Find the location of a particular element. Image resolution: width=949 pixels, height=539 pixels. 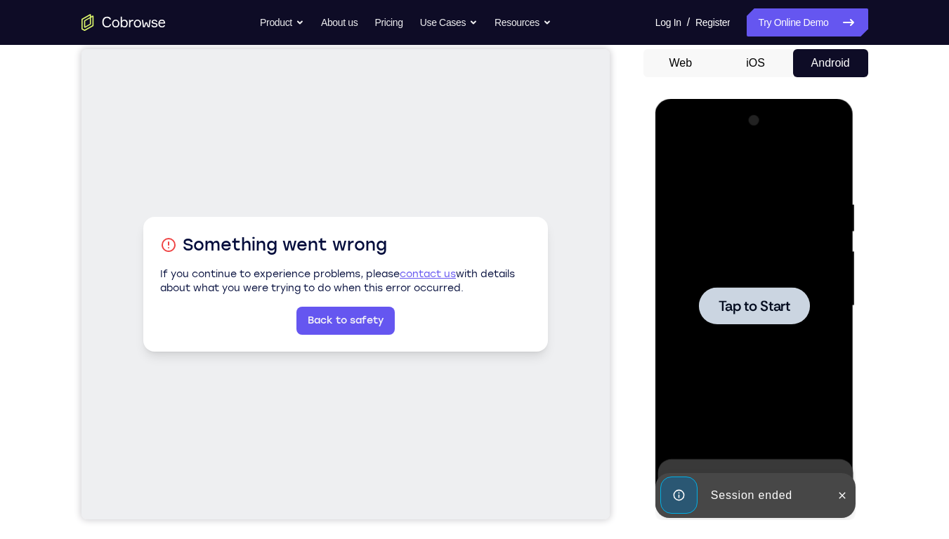

button: Web is located at coordinates (680, 63).